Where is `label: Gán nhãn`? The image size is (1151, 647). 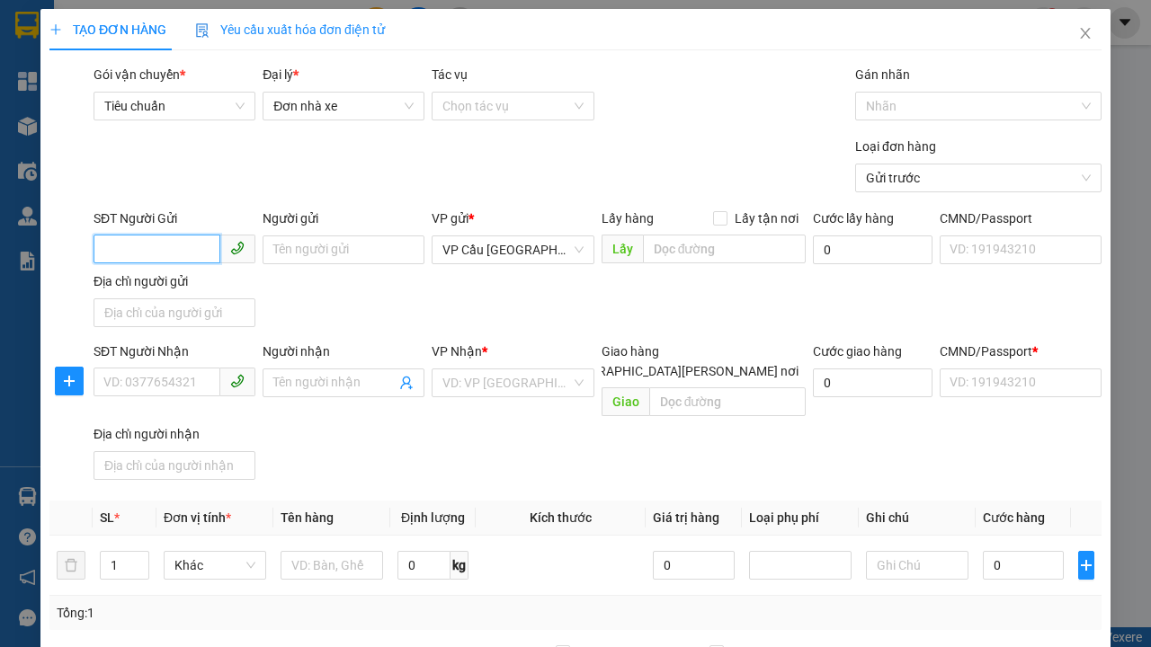 label: Gán nhãn is located at coordinates (882, 75).